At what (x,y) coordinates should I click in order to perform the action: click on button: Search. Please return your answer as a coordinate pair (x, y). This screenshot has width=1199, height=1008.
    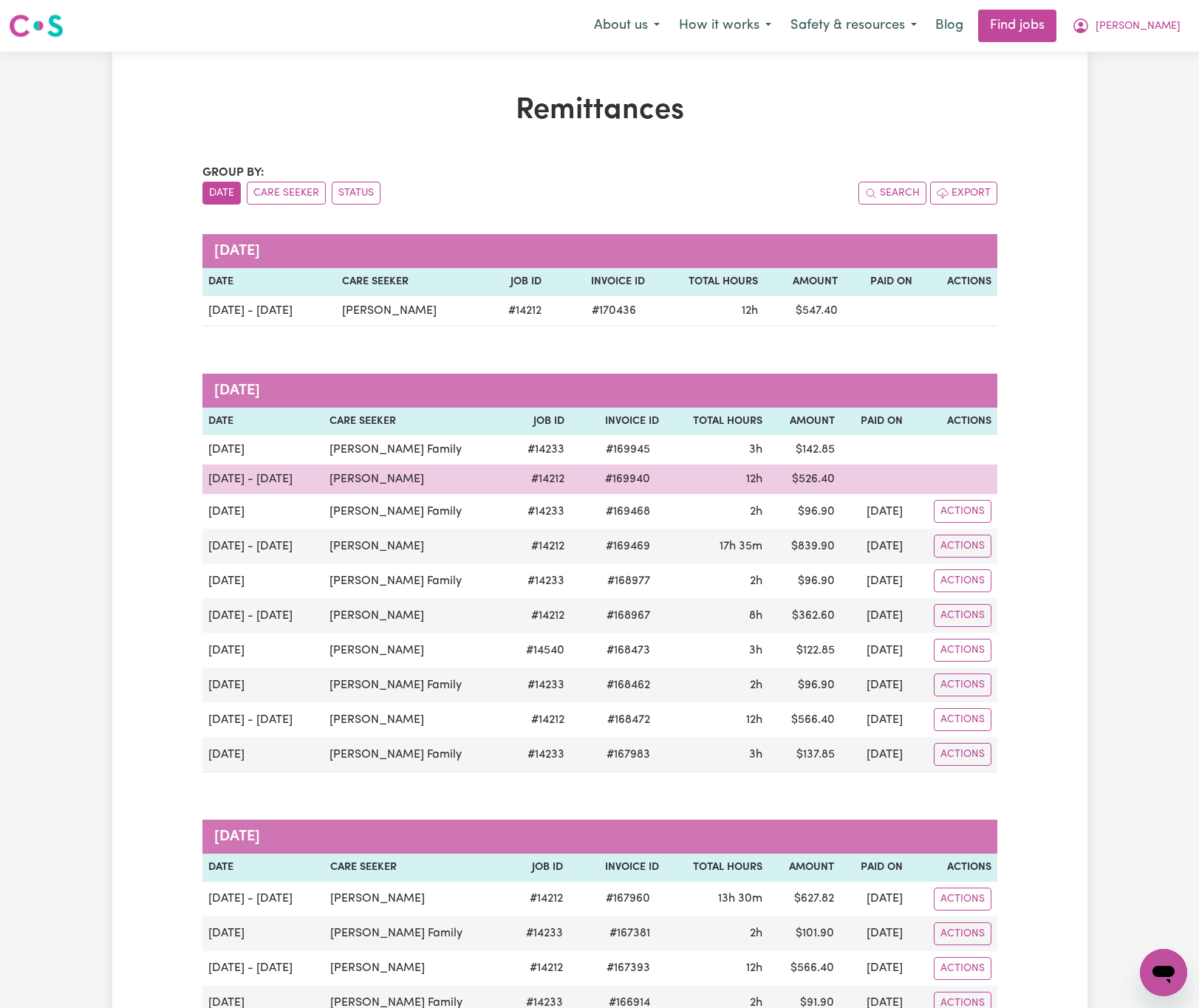
    Looking at the image, I should click on (893, 193).